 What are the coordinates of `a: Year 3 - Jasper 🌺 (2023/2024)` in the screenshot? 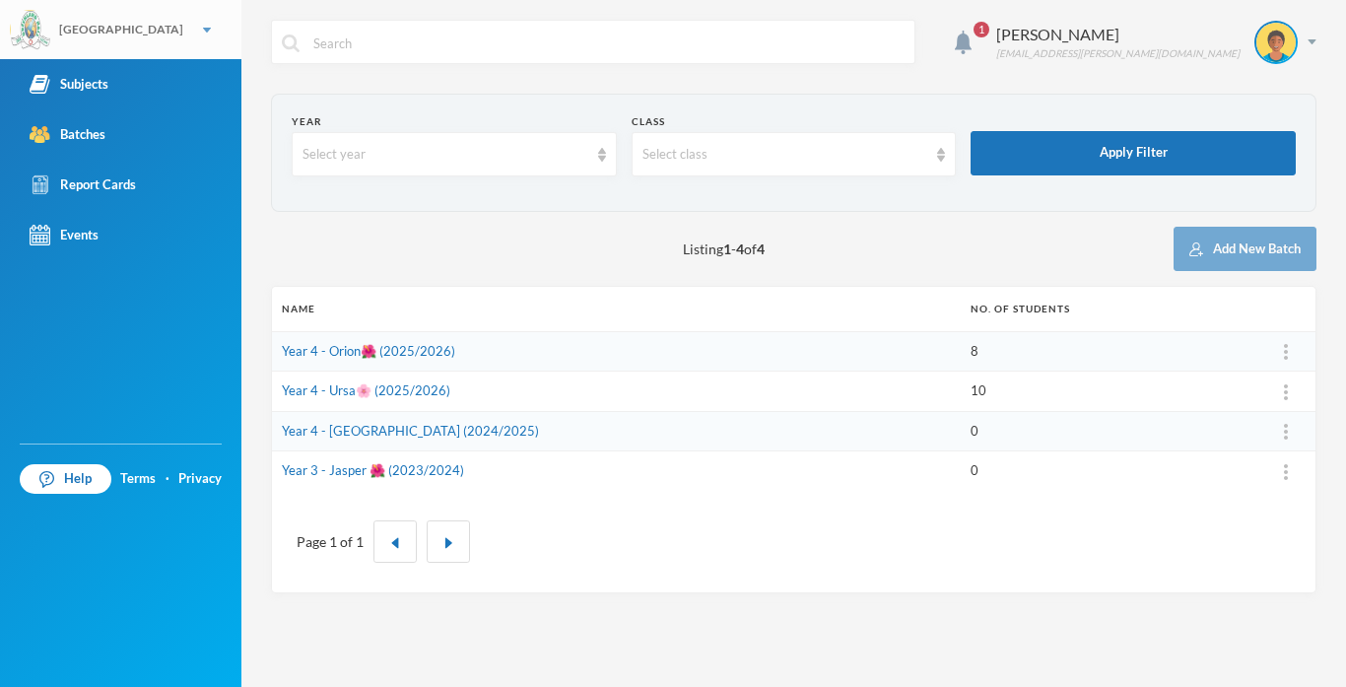 It's located at (373, 470).